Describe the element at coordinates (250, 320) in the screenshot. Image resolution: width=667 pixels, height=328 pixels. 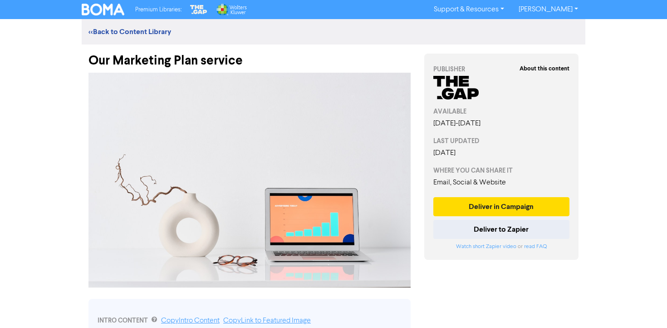
I see `div: INTRO CONTENT` at that location.